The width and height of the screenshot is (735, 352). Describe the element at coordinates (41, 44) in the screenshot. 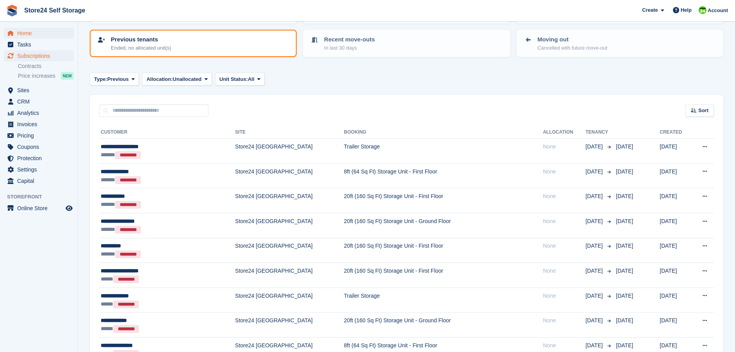

I see `span: Tasks` at that location.